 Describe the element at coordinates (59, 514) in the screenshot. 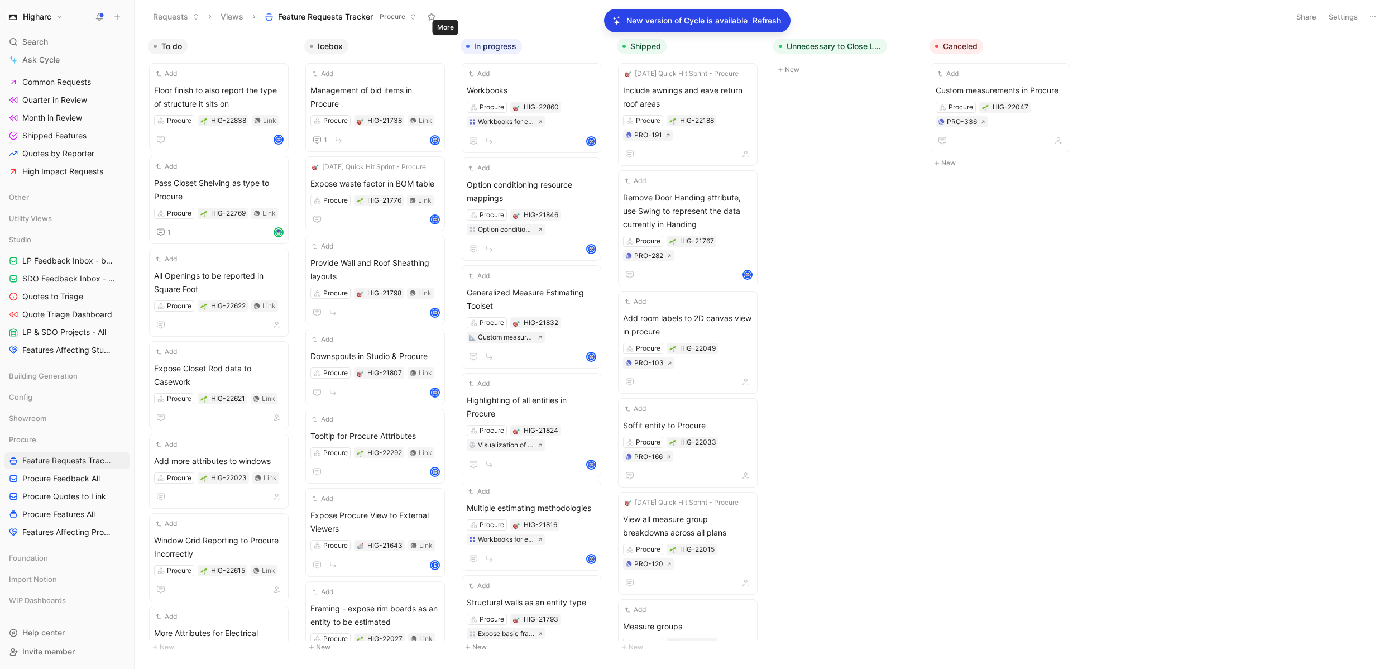

I see `span: Procure Features All` at that location.